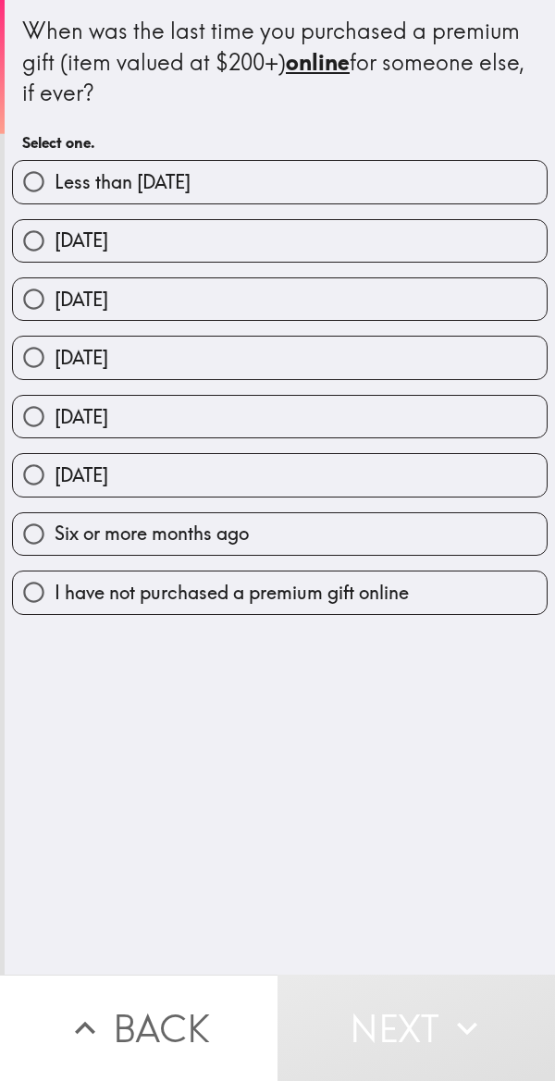 The height and width of the screenshot is (1081, 555). I want to click on button: Next, so click(416, 1027).